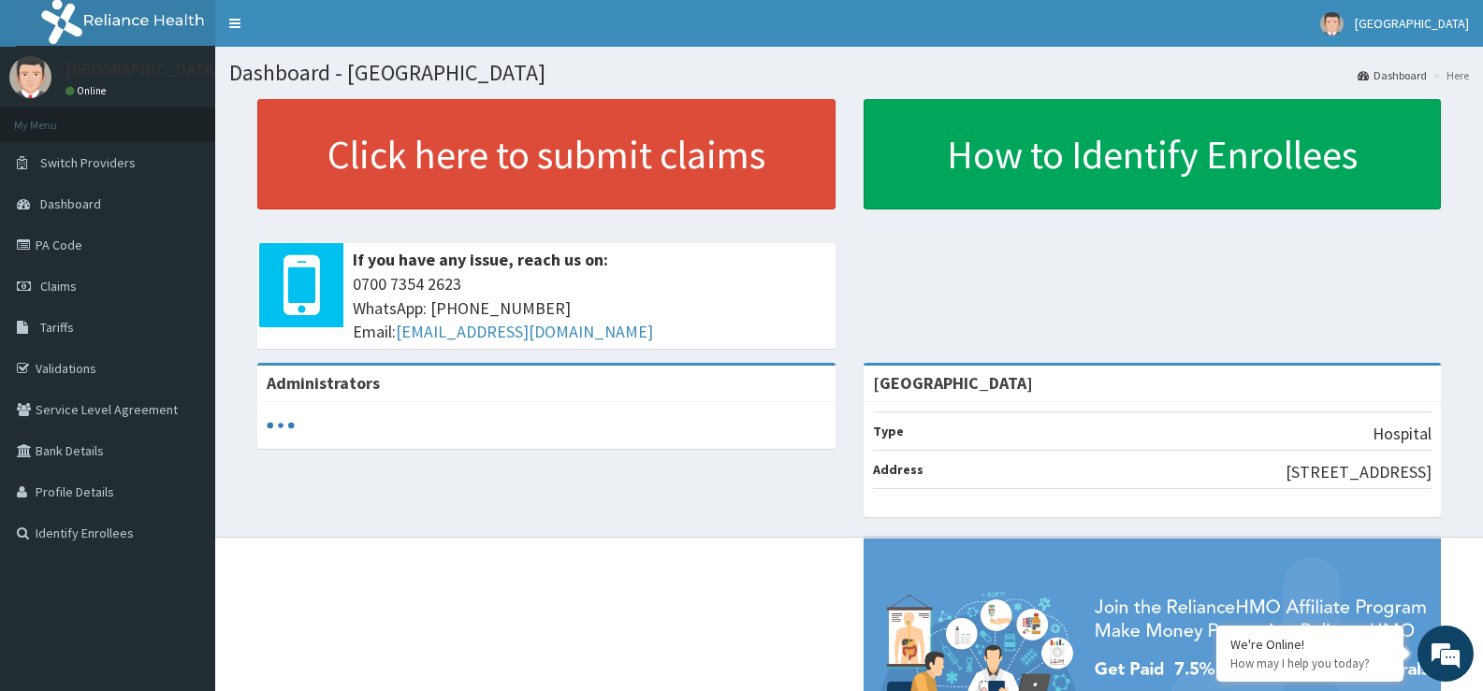 Image resolution: width=1483 pixels, height=691 pixels. I want to click on span: Tariffs, so click(57, 327).